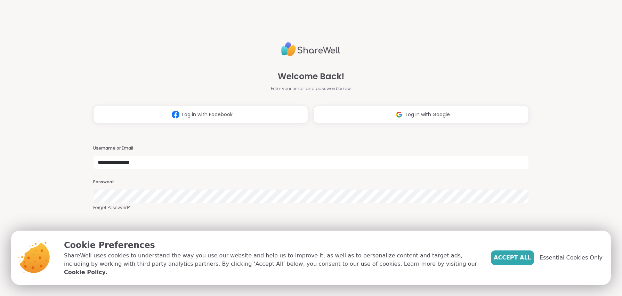 This screenshot has width=622, height=296. Describe the element at coordinates (571, 258) in the screenshot. I see `span: Essential Cookies Only` at that location.